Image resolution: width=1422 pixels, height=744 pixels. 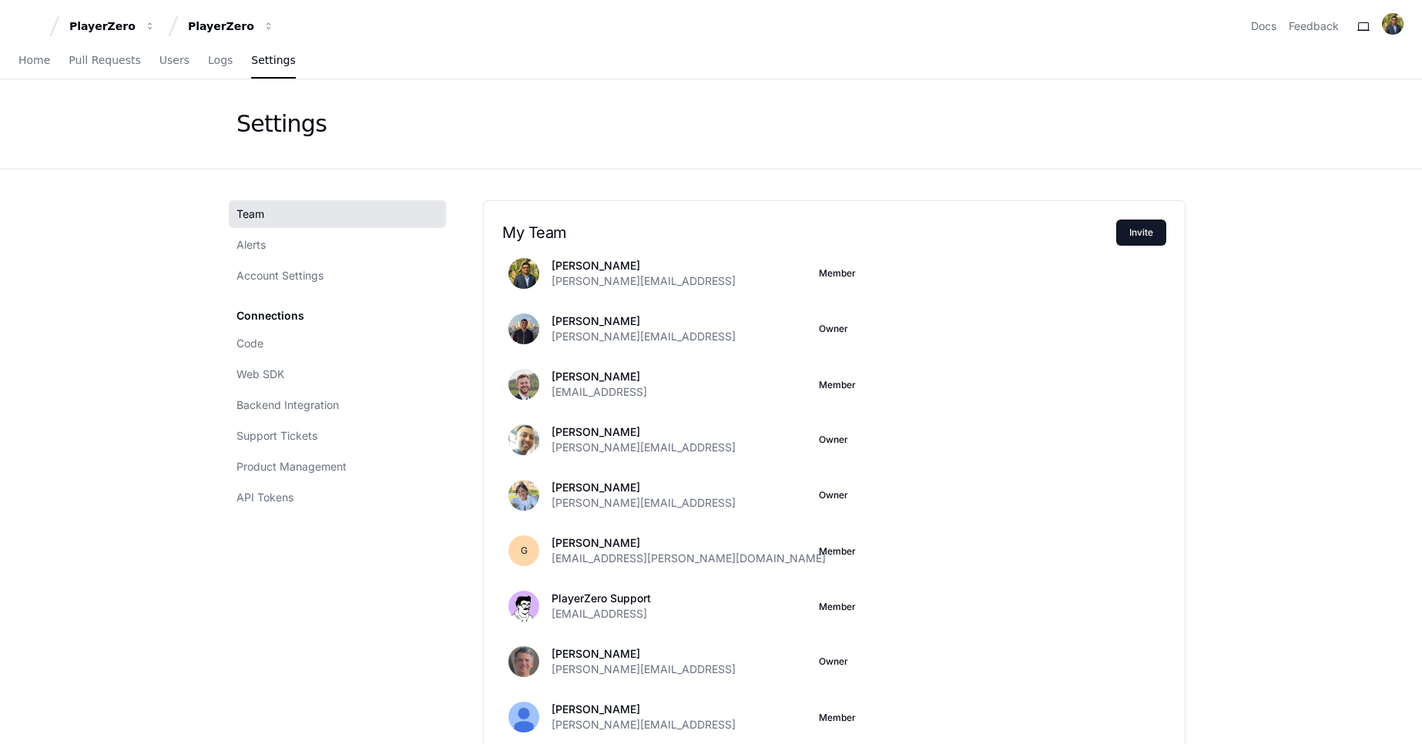 I want to click on a: Support Tickets, so click(x=337, y=436).